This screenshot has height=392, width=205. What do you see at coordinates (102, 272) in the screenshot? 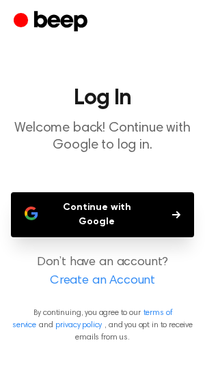
I see `p: Don’t have an account?` at bounding box center [102, 272].